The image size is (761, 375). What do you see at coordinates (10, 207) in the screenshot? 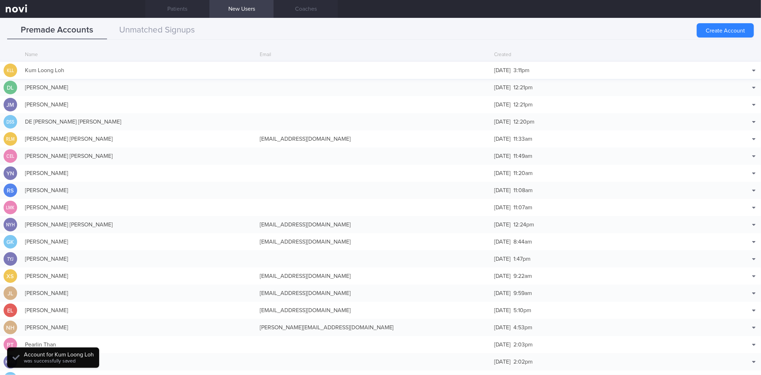
I see `div: LMK` at bounding box center [10, 207].